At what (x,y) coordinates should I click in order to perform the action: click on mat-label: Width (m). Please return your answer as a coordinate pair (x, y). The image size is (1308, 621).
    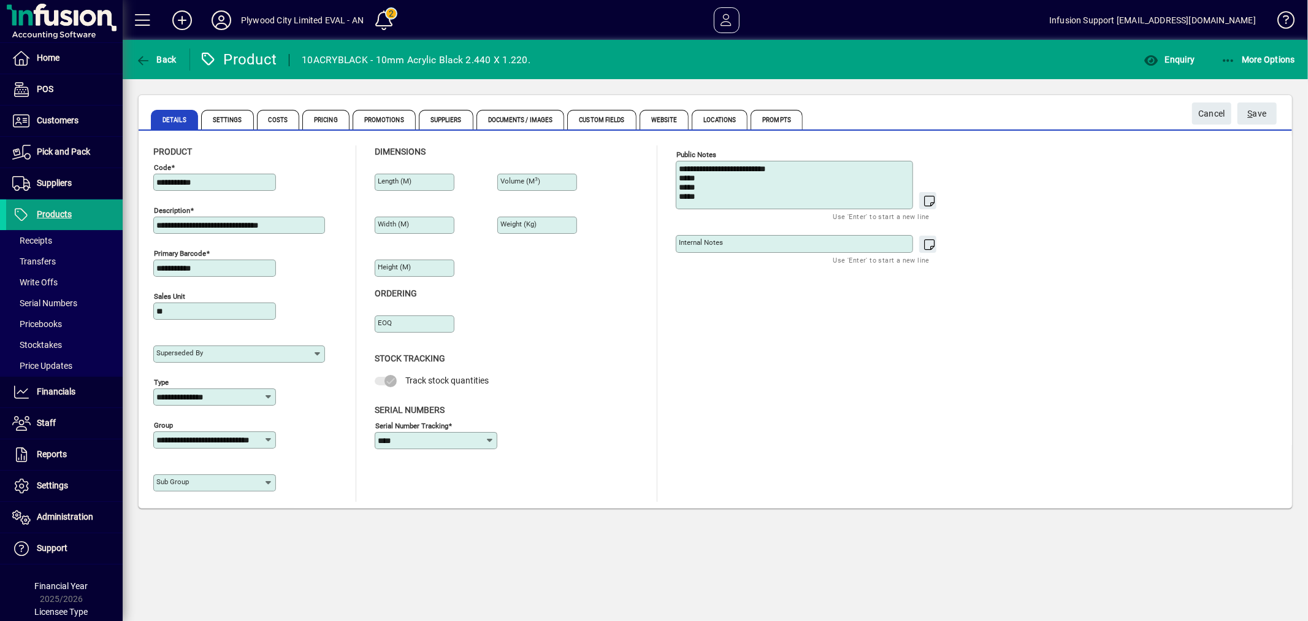
    Looking at the image, I should click on (393, 224).